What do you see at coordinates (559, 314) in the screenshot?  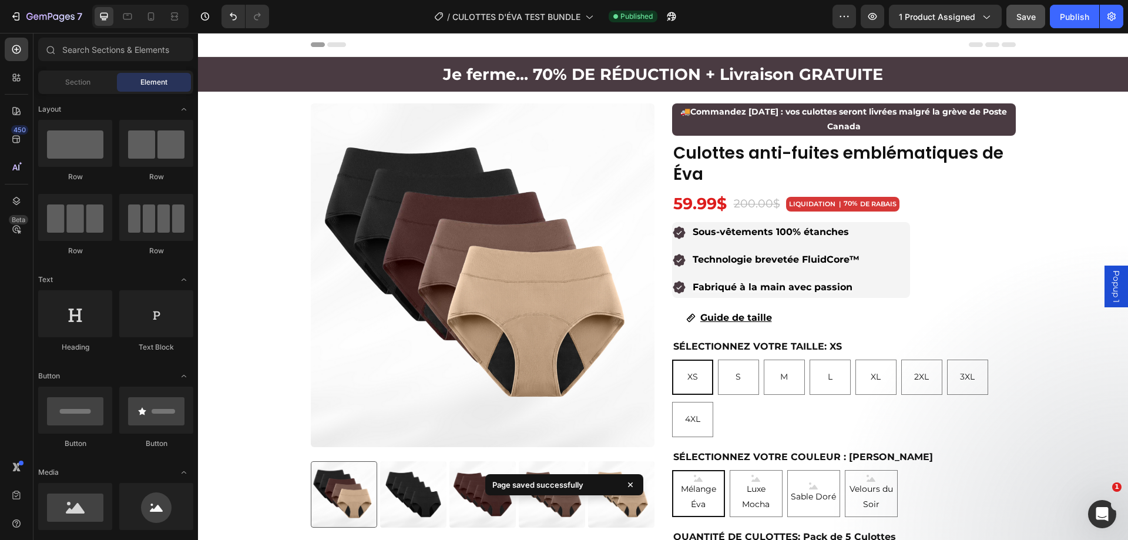 I see `legend: SÉLECTIONNEZ VOTRE TAILLE: XS` at bounding box center [559, 314].